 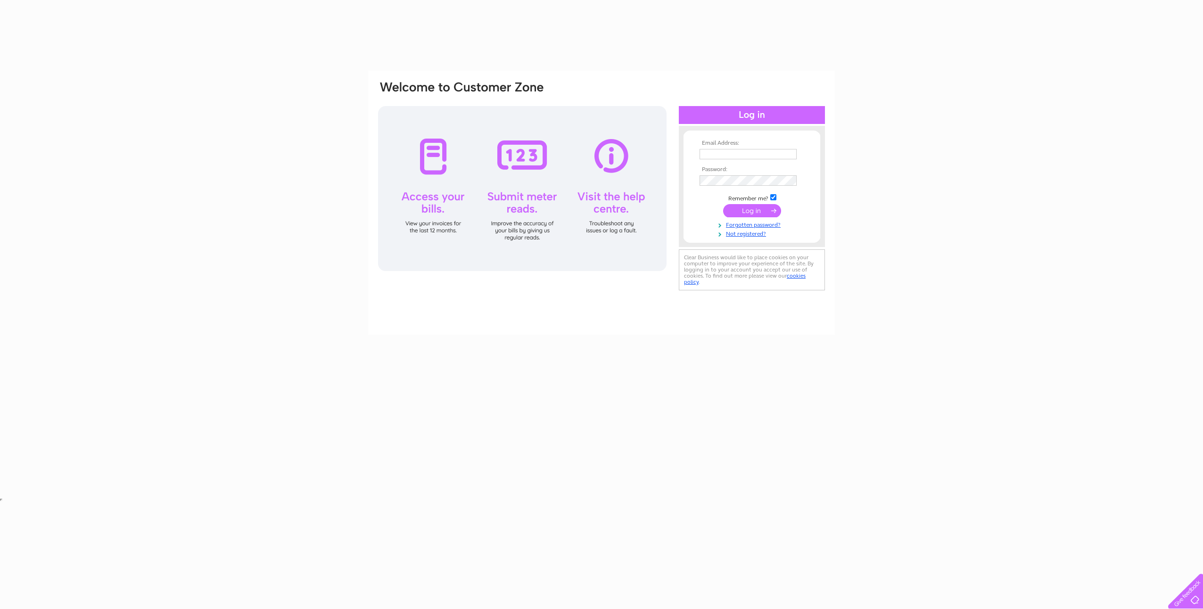 What do you see at coordinates (752, 170) in the screenshot?
I see `th: Password:` at bounding box center [752, 170].